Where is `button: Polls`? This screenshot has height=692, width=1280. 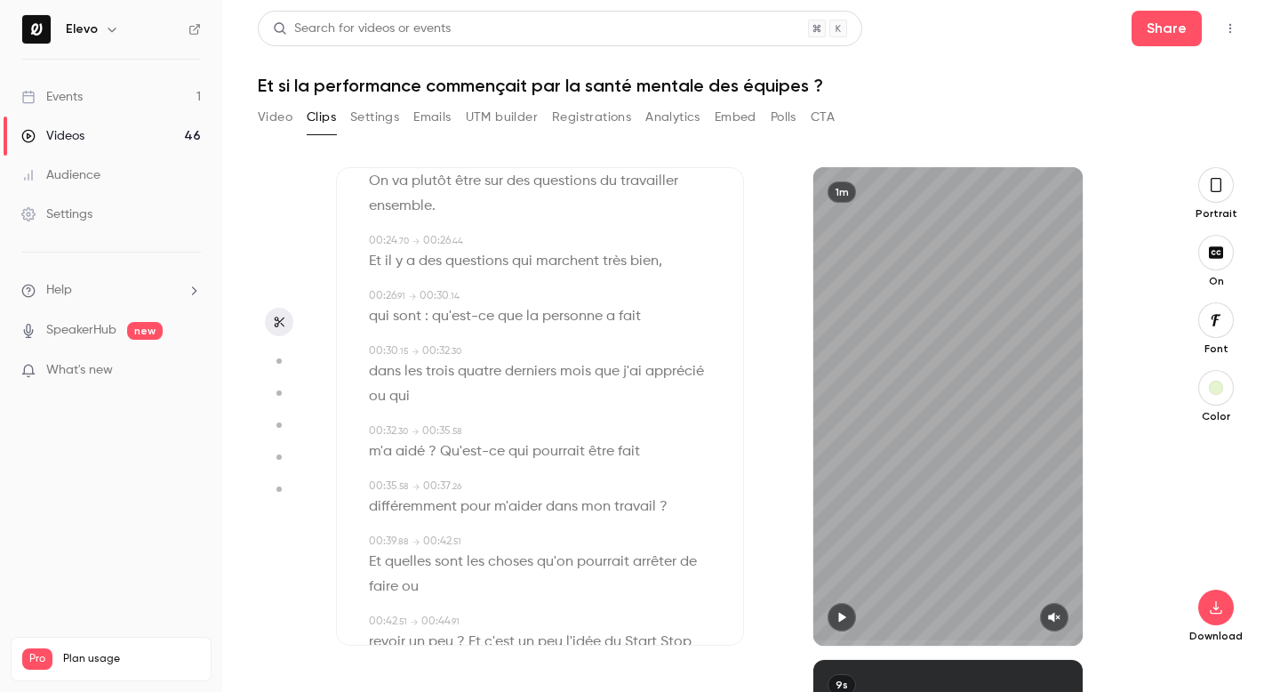
button: Polls is located at coordinates (783, 117).